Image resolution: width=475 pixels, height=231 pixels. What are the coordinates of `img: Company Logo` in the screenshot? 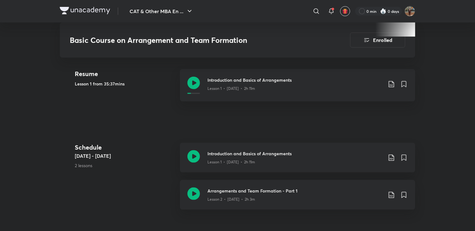 It's located at (85, 11).